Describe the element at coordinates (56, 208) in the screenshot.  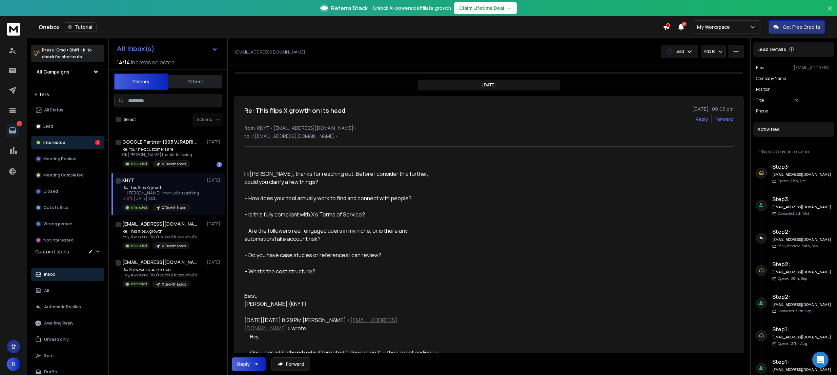
I see `p: Out of office` at that location.